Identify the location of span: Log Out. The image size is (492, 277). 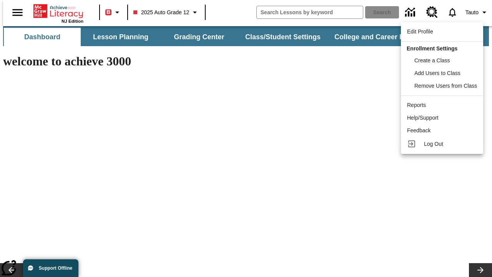
(434, 144).